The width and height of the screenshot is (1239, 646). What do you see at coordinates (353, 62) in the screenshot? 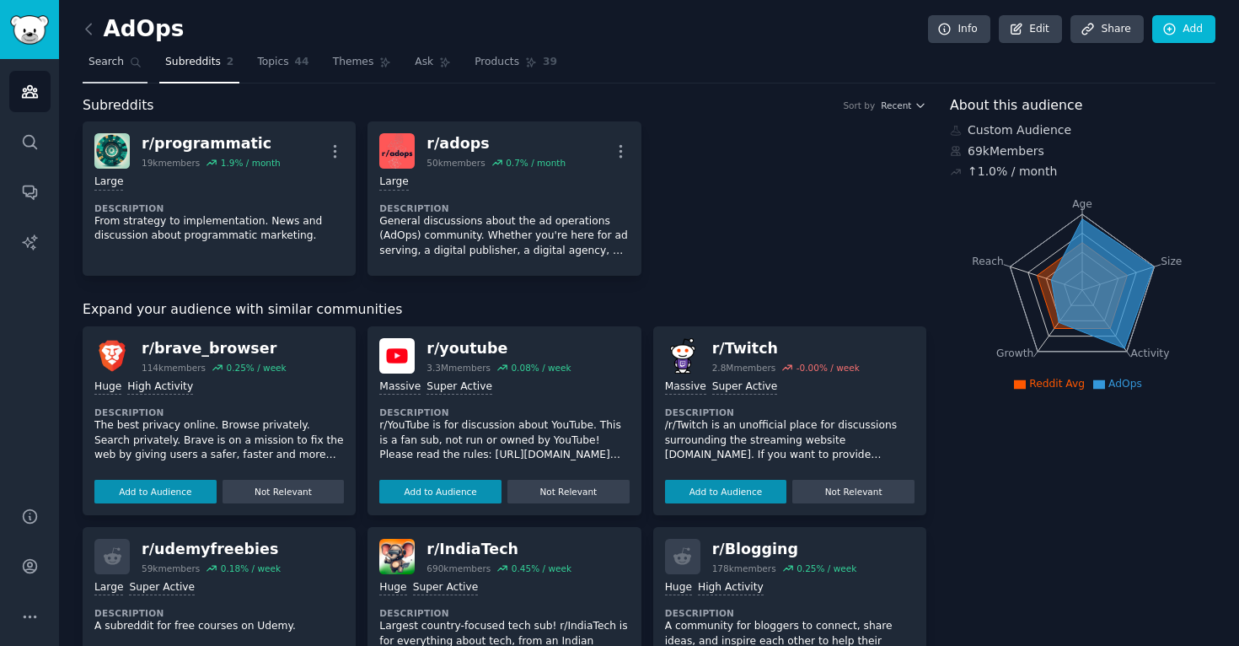
I see `span: Themes` at bounding box center [353, 62].